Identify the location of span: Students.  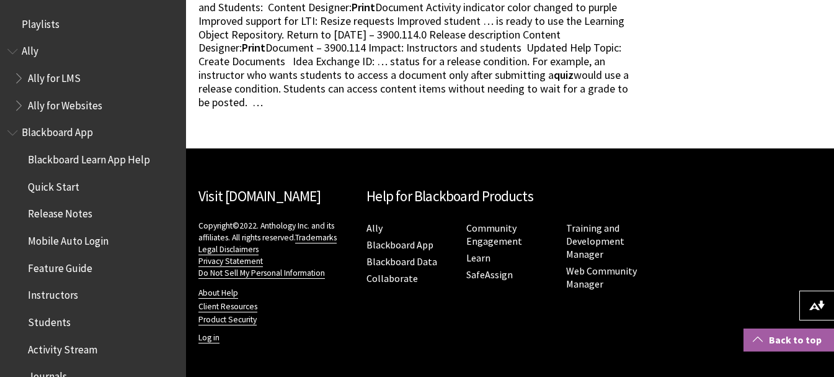
(49, 319).